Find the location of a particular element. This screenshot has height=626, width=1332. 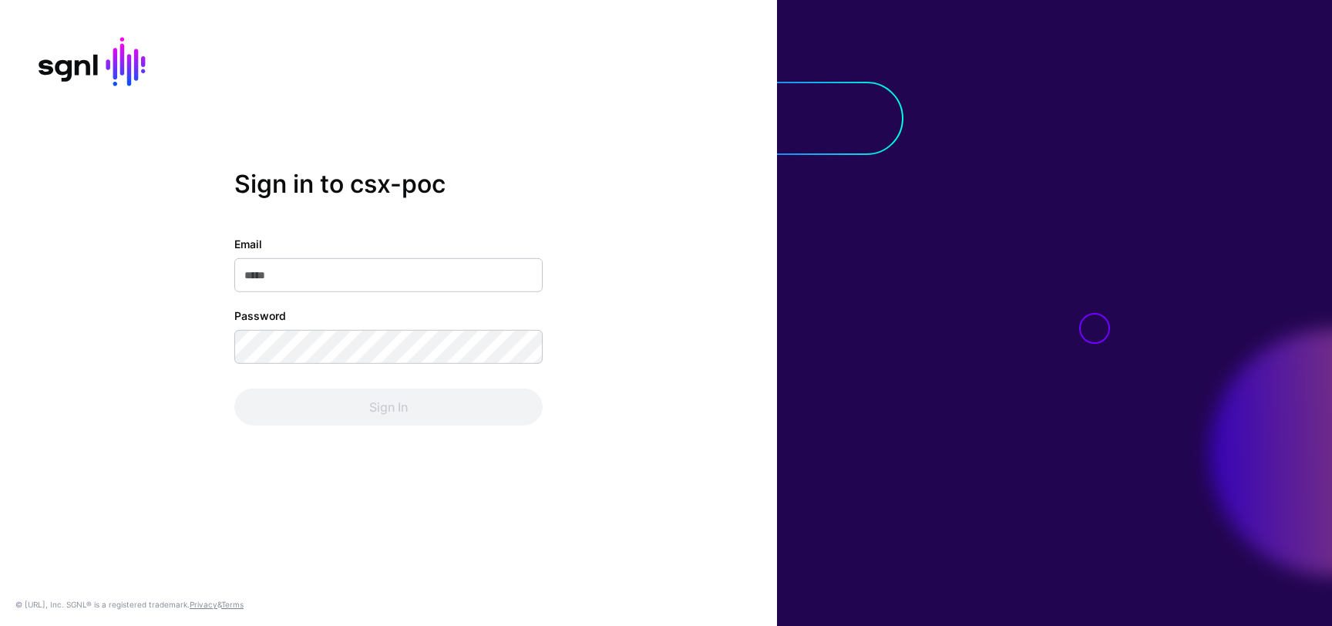

label: Email is located at coordinates (248, 244).